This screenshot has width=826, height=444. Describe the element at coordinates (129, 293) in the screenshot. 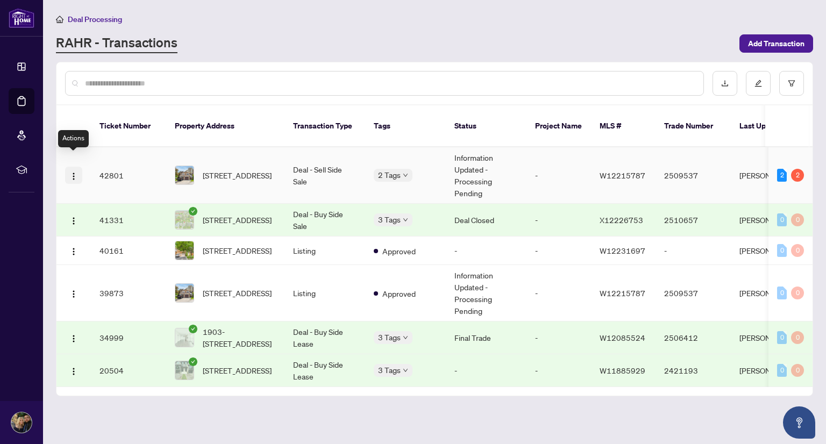

I see `td: 39873` at that location.